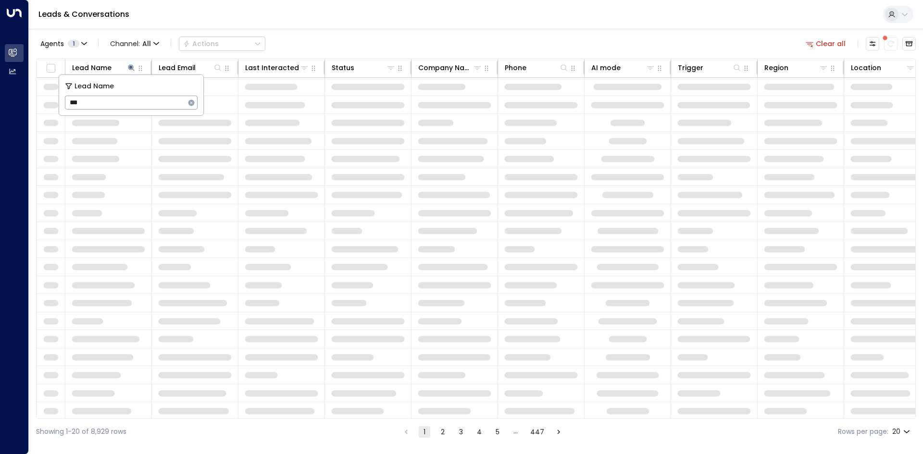 The image size is (923, 454). I want to click on button: Channel:All, so click(135, 44).